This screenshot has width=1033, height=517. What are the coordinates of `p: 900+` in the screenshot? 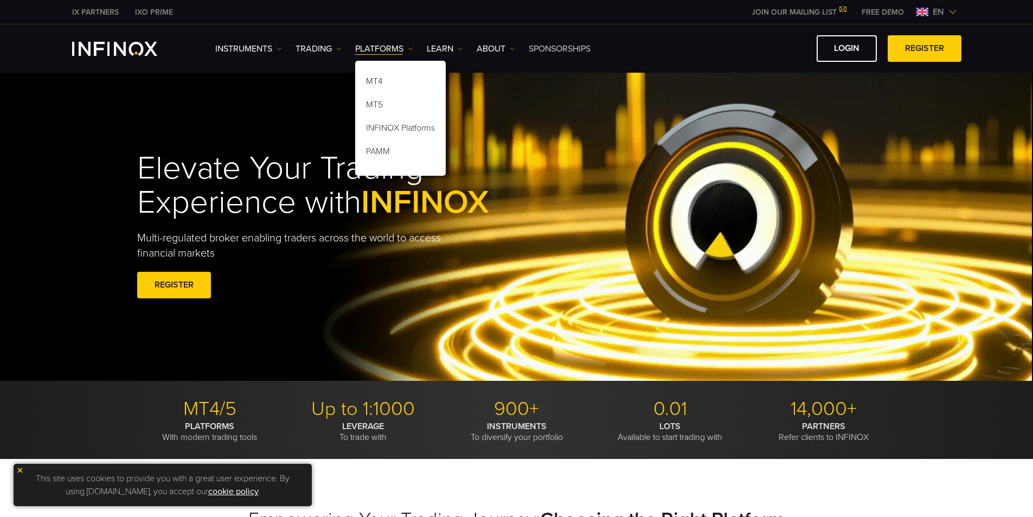 It's located at (517, 409).